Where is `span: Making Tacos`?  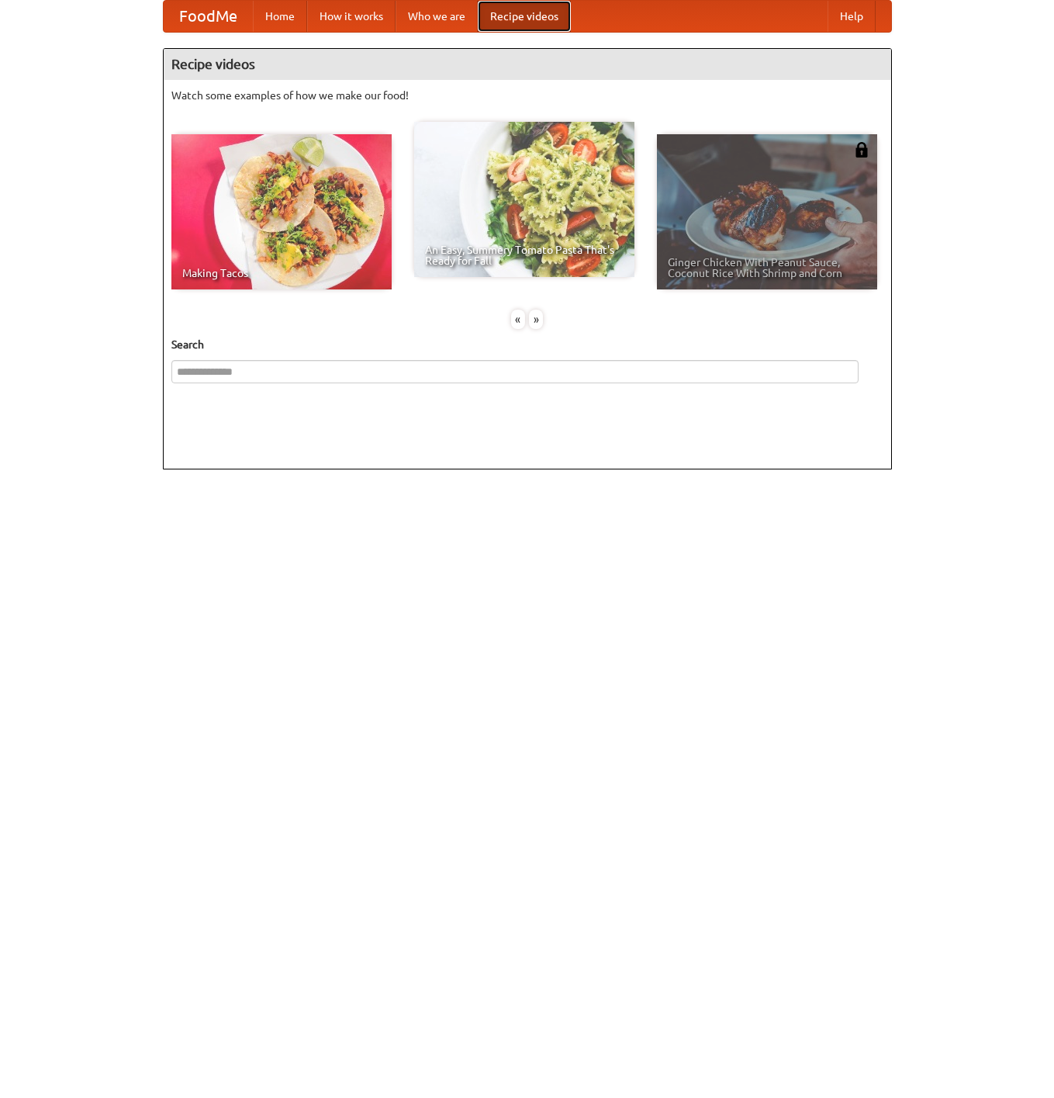 span: Making Tacos is located at coordinates (282, 273).